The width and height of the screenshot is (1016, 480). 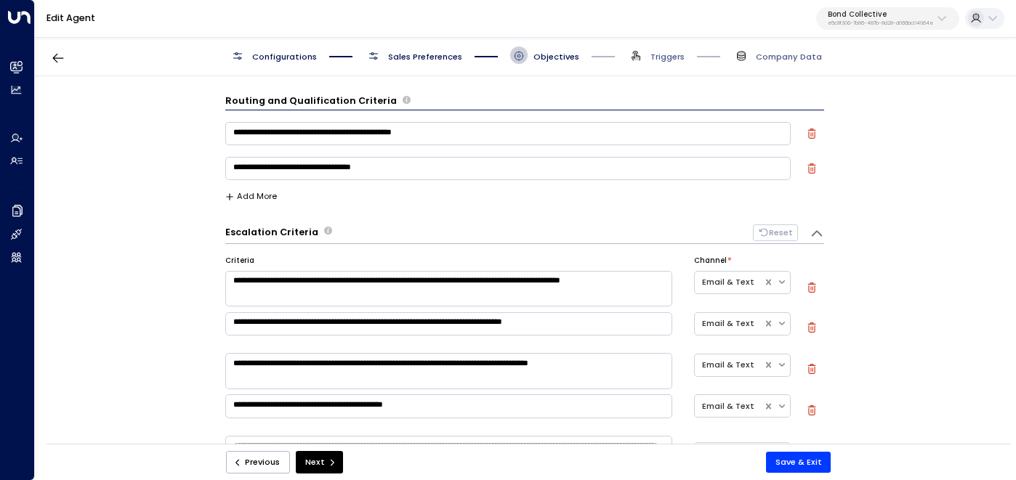 I want to click on span: Sales Preferences, so click(x=425, y=57).